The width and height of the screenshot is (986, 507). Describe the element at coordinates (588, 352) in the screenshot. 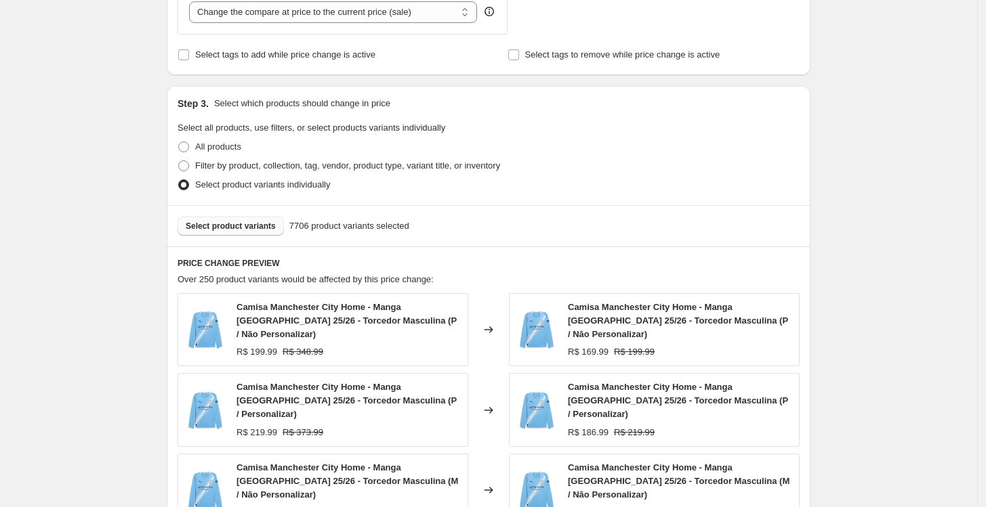

I see `div: R$ 169.99` at that location.